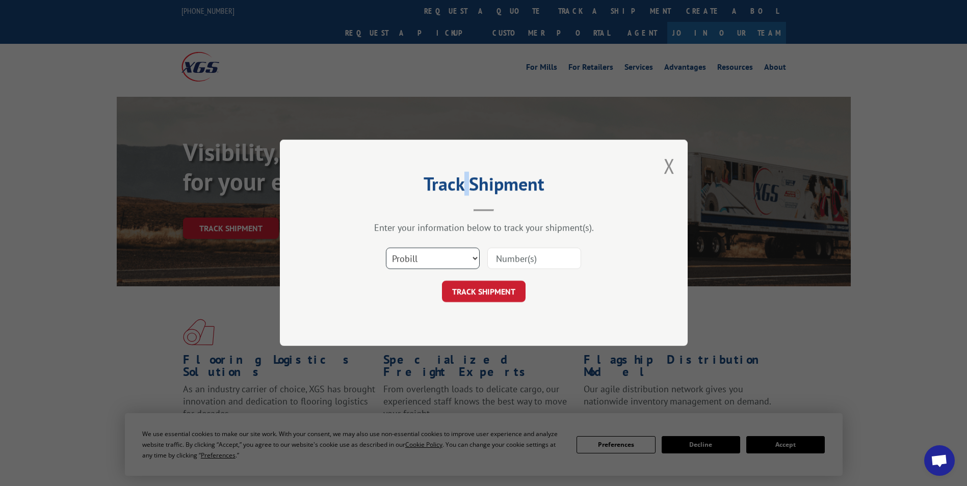 The height and width of the screenshot is (486, 967). I want to click on div: Enter your information below to track your shipment(s)., so click(484, 228).